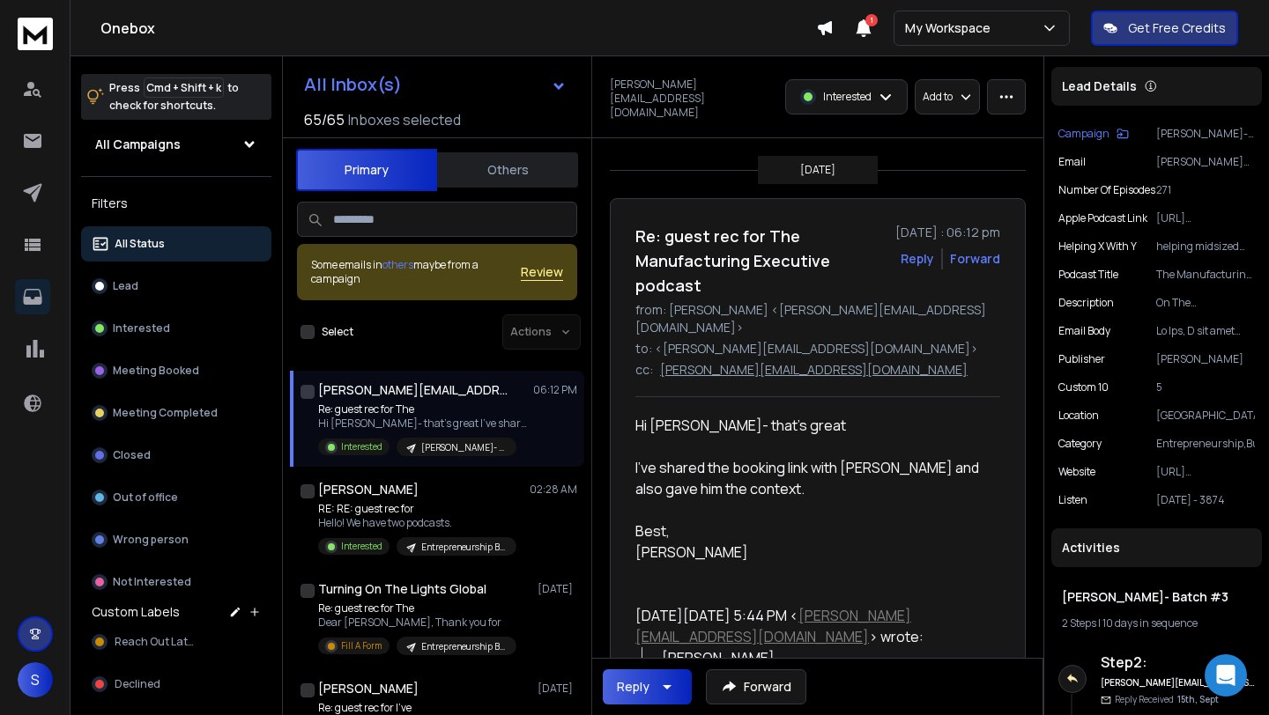 The image size is (1269, 715). Describe the element at coordinates (1084, 331) in the screenshot. I see `p: Email Body` at that location.